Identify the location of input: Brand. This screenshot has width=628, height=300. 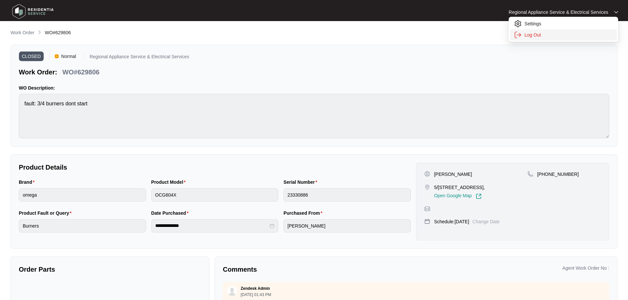
(82, 195).